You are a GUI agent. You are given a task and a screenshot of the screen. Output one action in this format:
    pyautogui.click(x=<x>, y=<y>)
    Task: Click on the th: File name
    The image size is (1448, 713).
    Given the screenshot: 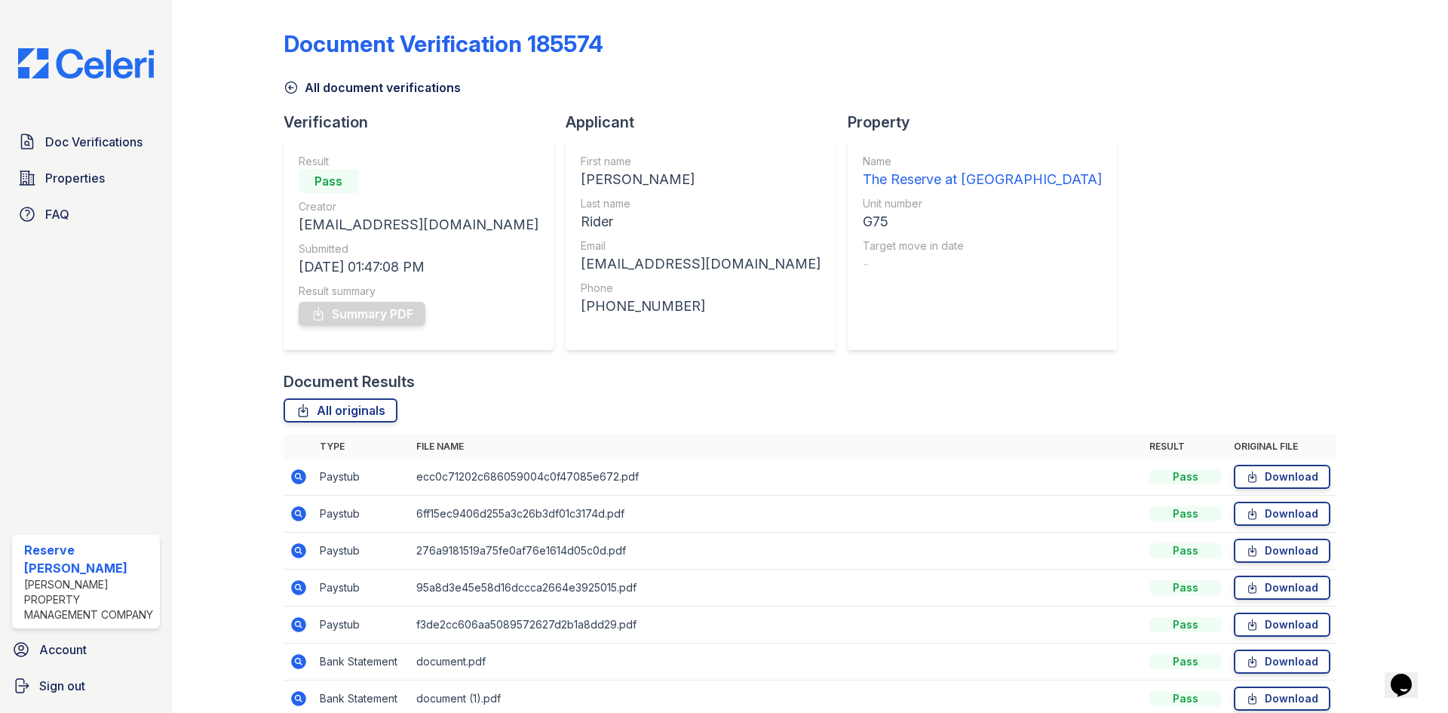 What is the action you would take?
    pyautogui.click(x=777, y=447)
    